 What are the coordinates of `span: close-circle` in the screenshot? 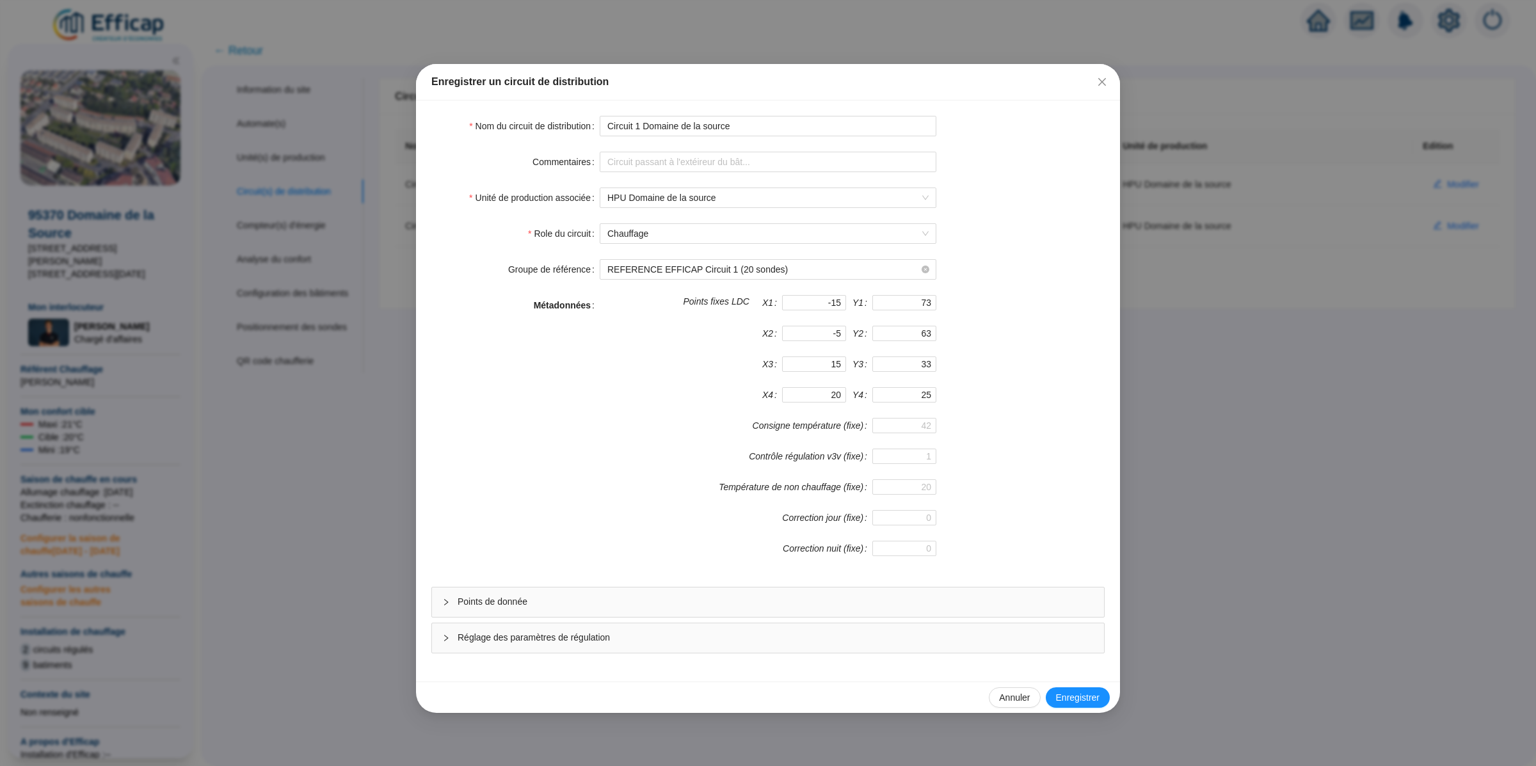 It's located at (925, 269).